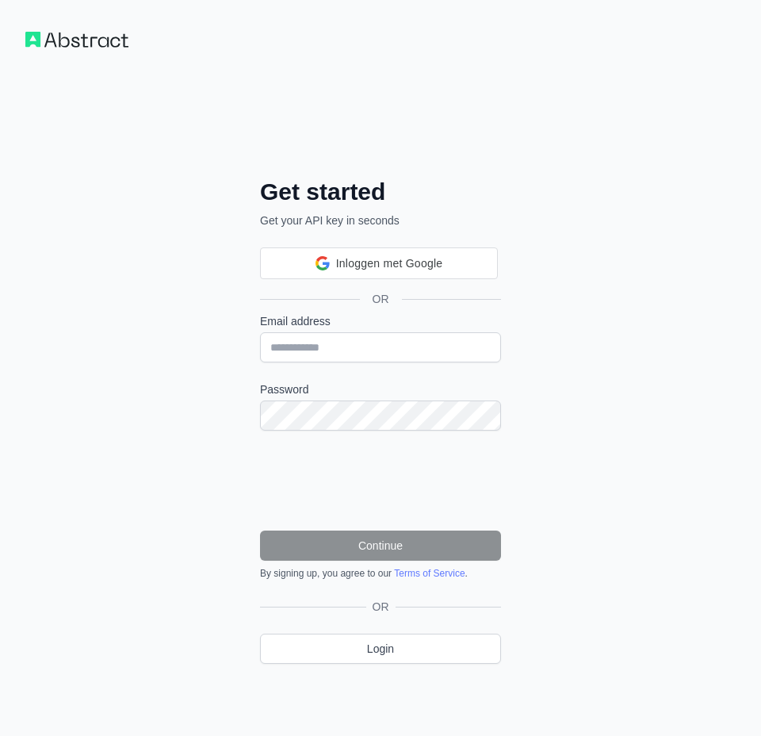 This screenshot has height=736, width=761. I want to click on label: Password, so click(381, 389).